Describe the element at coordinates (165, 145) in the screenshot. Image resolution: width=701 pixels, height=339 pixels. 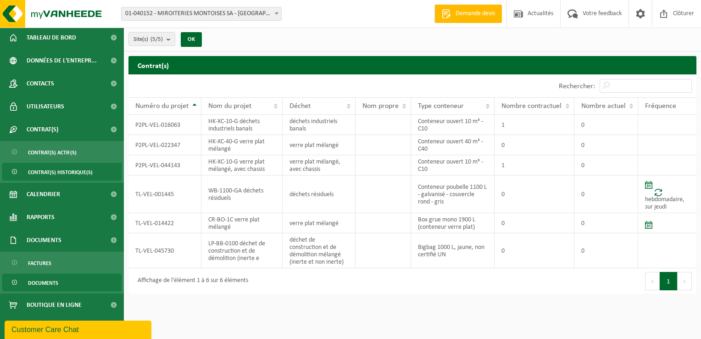
I see `td: P2PL-VEL-022347` at that location.